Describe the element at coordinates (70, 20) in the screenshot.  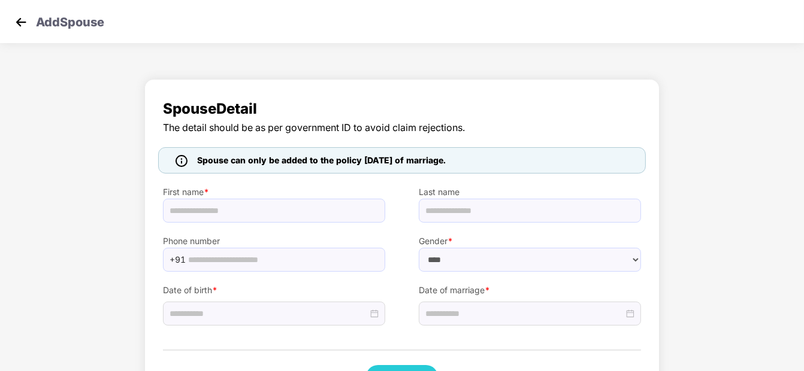
I see `p: Add Spouse` at that location.